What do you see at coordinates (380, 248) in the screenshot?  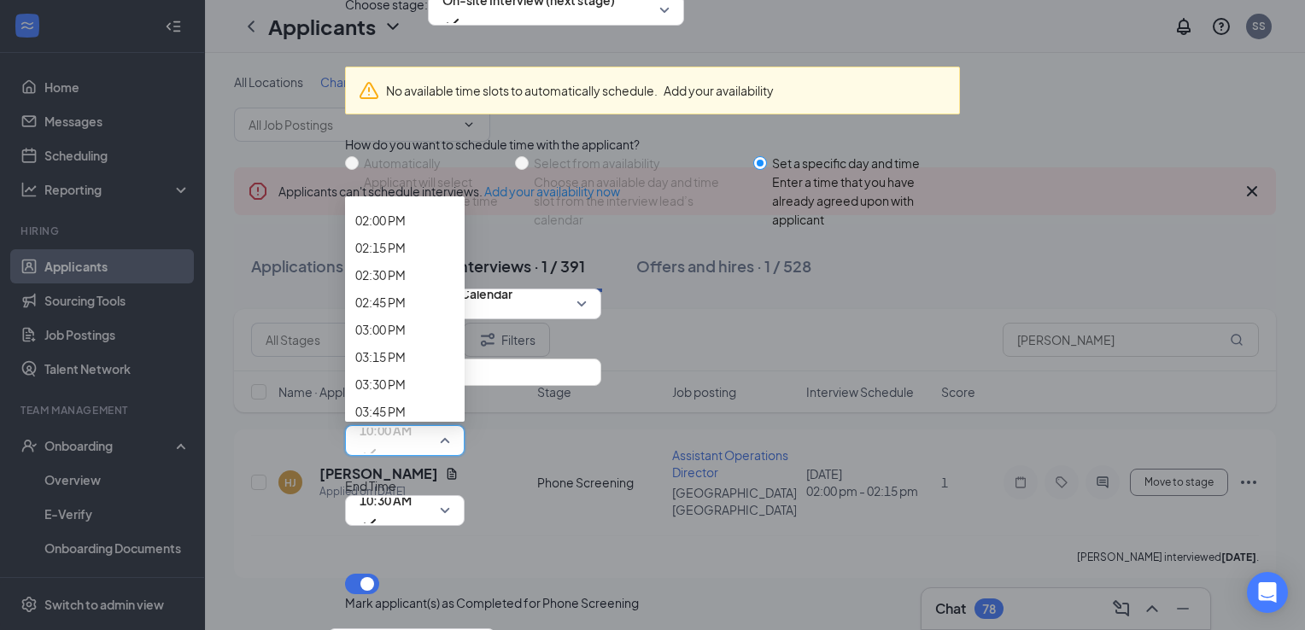 I see `span: 02:15 PM` at bounding box center [380, 248].